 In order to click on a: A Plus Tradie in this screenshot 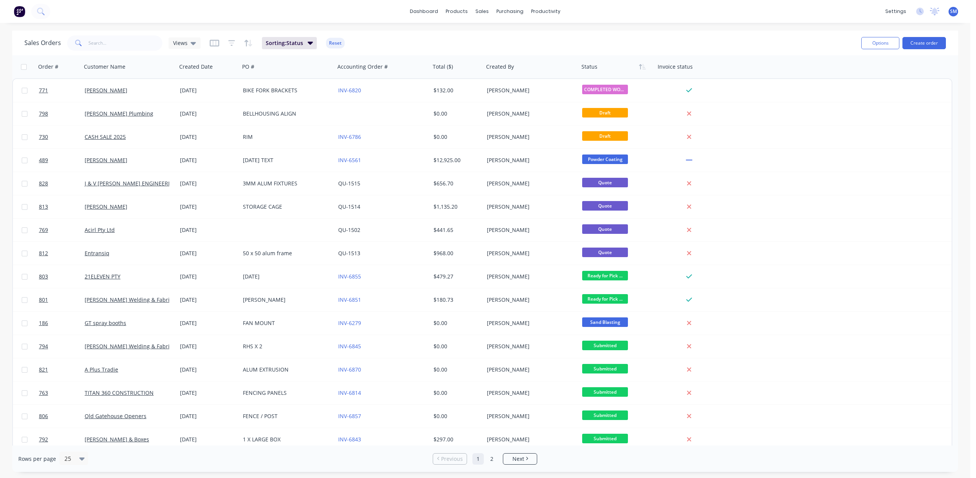, I will do `click(101, 369)`.